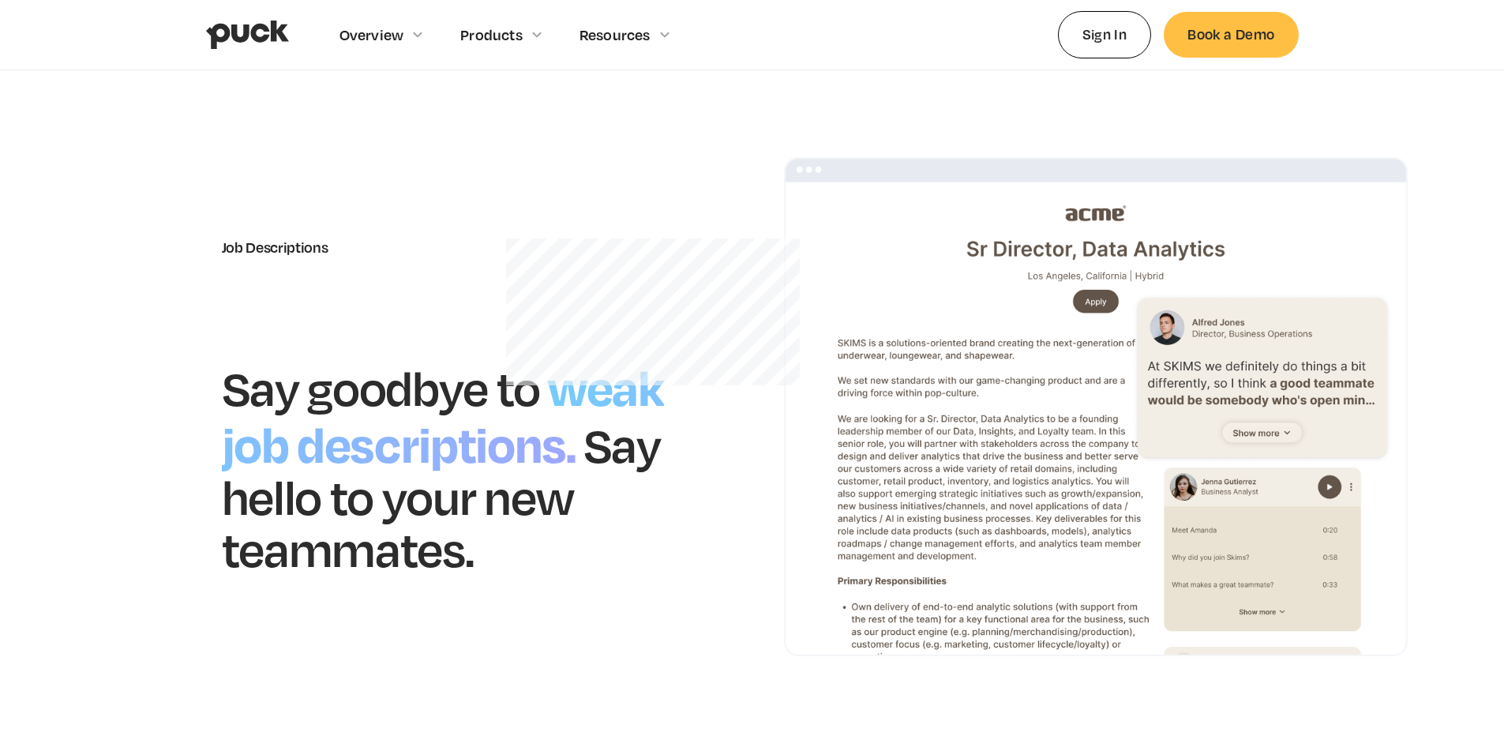  I want to click on h1: Say goodbye to, so click(381, 387).